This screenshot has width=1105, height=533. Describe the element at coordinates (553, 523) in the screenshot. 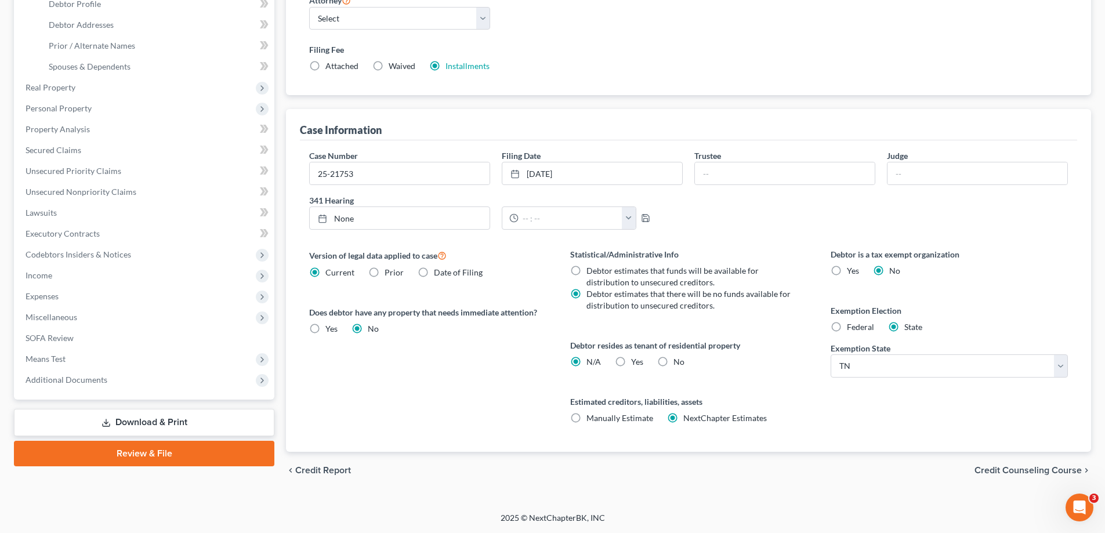

I see `div: 2025 © NextChapterBK, INC` at that location.